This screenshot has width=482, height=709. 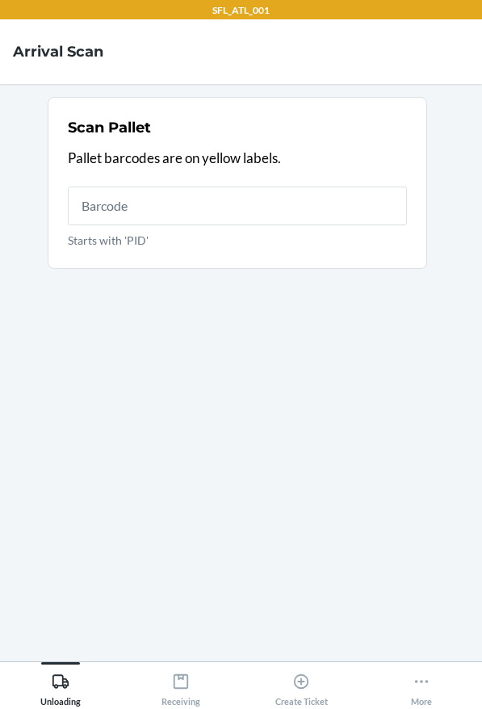 What do you see at coordinates (301, 686) in the screenshot?
I see `div: Create Ticket` at bounding box center [301, 686].